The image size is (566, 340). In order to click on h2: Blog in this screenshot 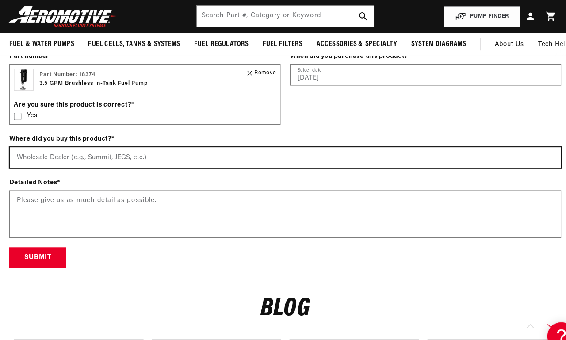, I will do `click(283, 292)`.